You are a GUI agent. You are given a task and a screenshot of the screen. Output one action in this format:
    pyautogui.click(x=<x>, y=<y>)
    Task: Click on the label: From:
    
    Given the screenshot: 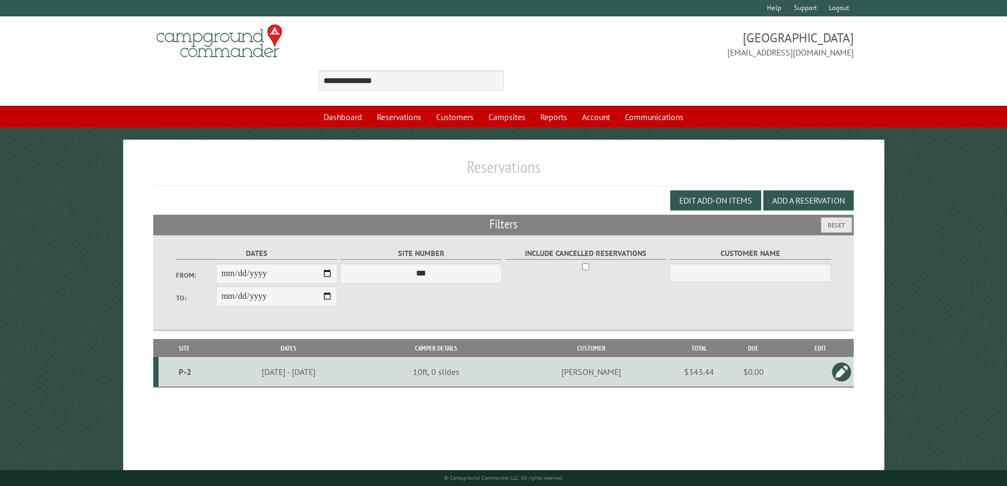 What is the action you would take?
    pyautogui.click(x=196, y=275)
    